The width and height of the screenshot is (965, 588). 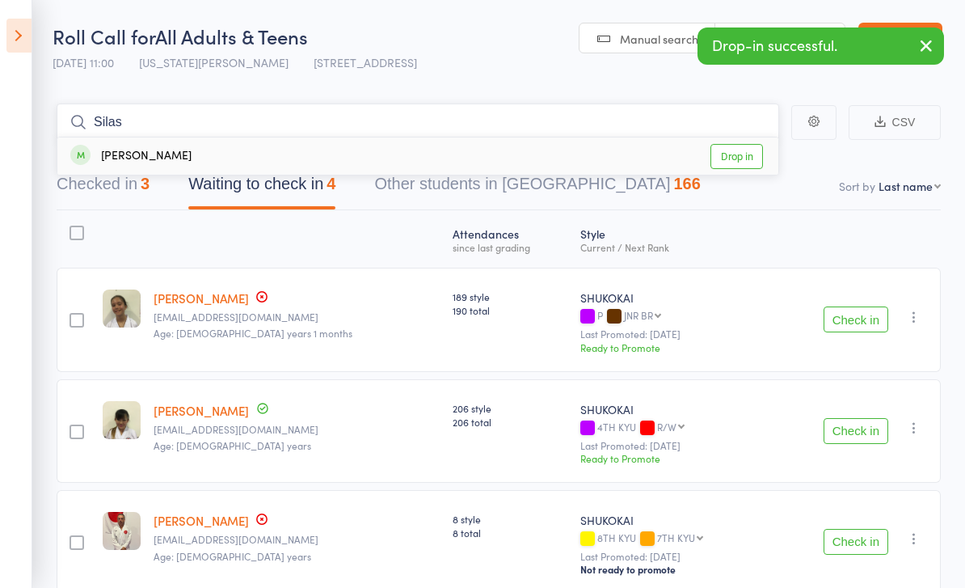 What do you see at coordinates (510, 532) in the screenshot?
I see `span: 8 total` at bounding box center [510, 532].